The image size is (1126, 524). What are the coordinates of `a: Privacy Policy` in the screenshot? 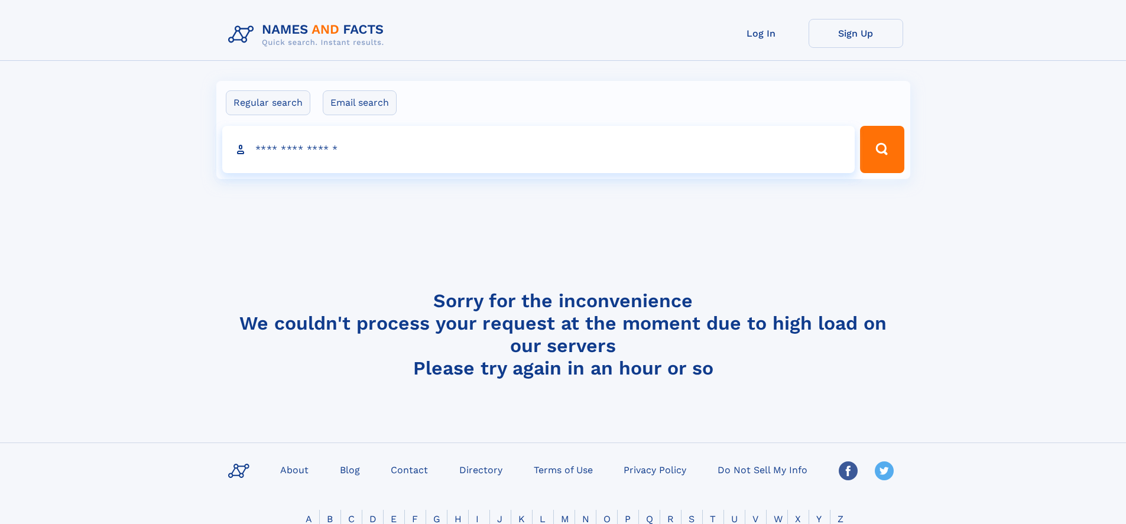 It's located at (655, 469).